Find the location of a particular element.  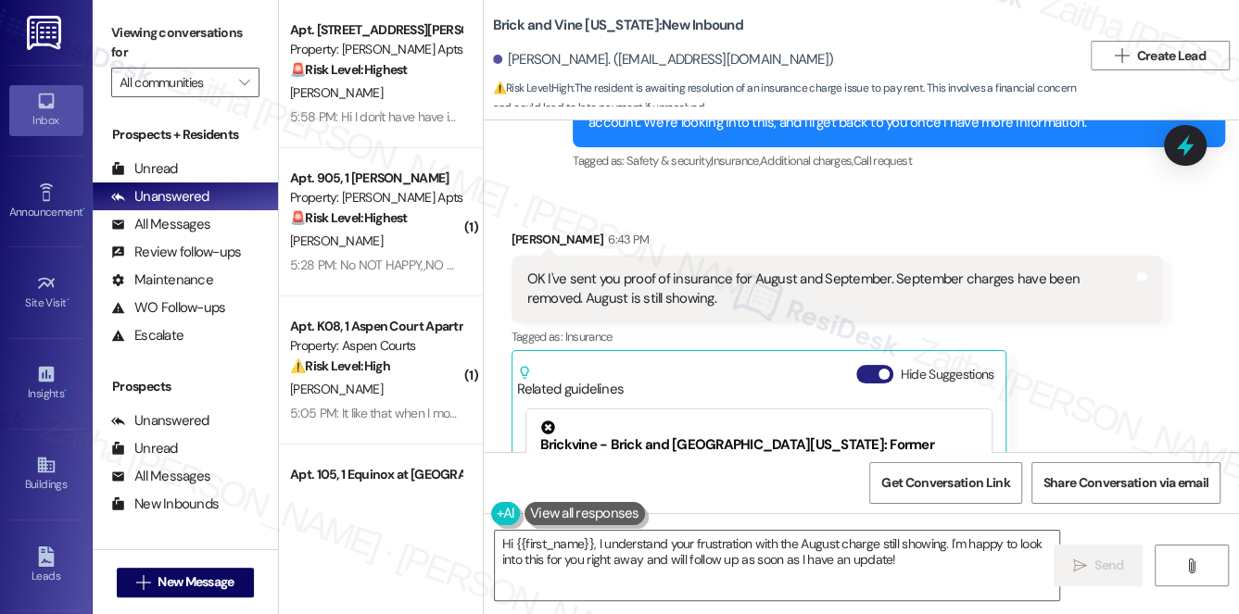

div: Review follow-ups is located at coordinates (176, 252).